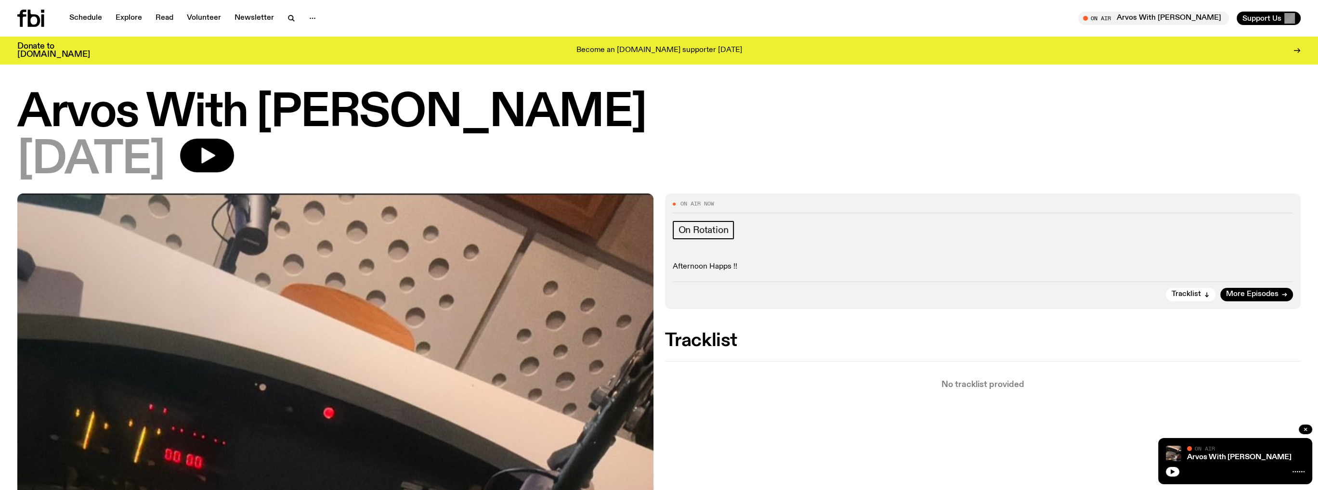 This screenshot has width=1318, height=490. Describe the element at coordinates (204, 18) in the screenshot. I see `a: Volunteer` at that location.